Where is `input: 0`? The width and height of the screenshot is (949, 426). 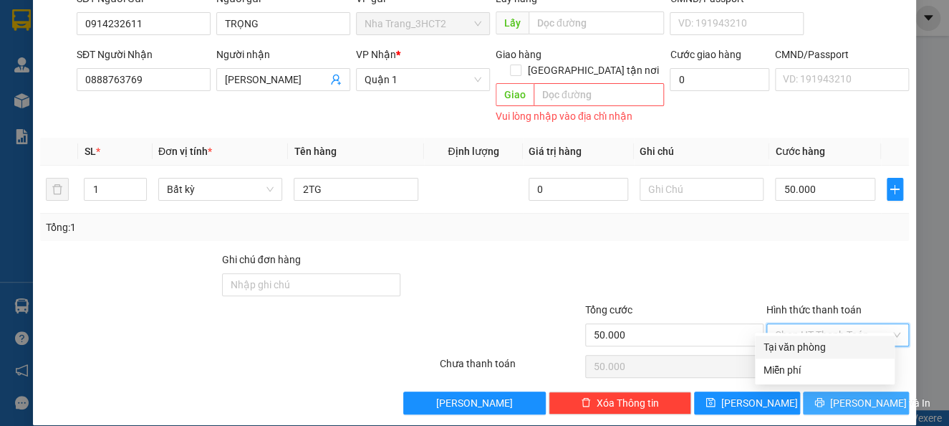 input: 0 is located at coordinates (578, 189).